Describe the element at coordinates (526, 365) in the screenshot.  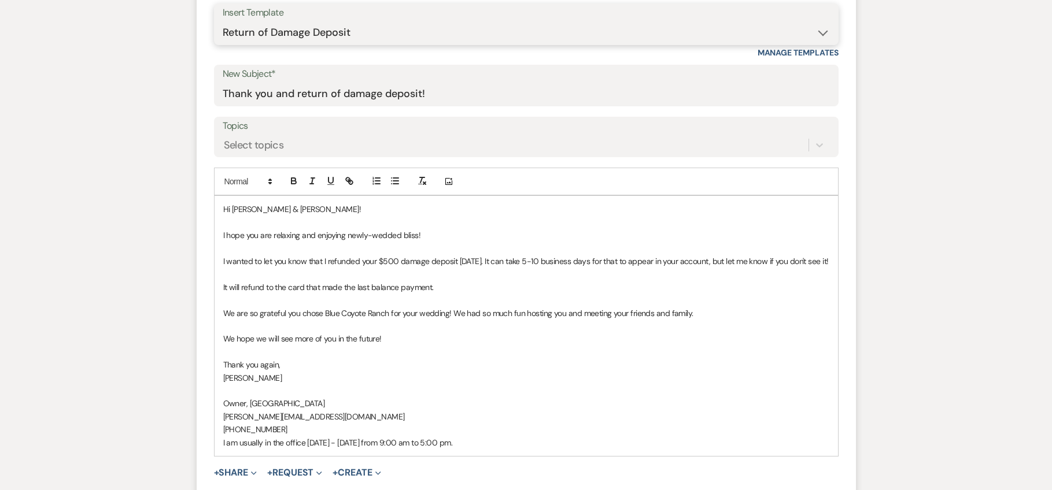
I see `p: Thank you again,` at that location.